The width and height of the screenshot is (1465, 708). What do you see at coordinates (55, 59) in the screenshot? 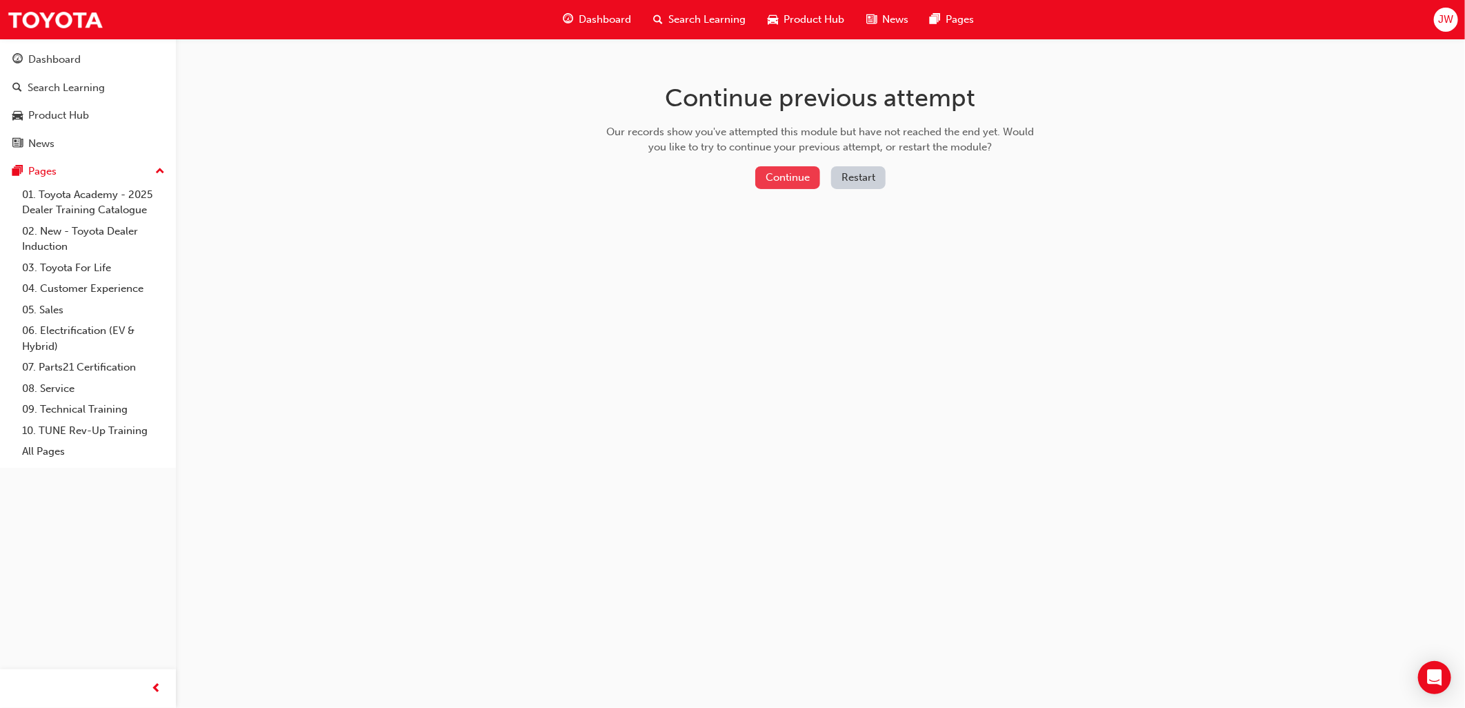
I see `div: Dashboard` at bounding box center [55, 59].